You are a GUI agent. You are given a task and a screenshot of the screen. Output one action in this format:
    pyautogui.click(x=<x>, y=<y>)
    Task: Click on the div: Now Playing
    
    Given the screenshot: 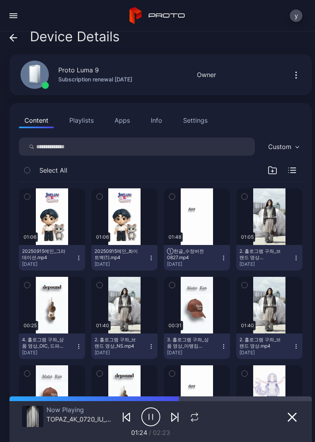 What is the action you would take?
    pyautogui.click(x=80, y=410)
    